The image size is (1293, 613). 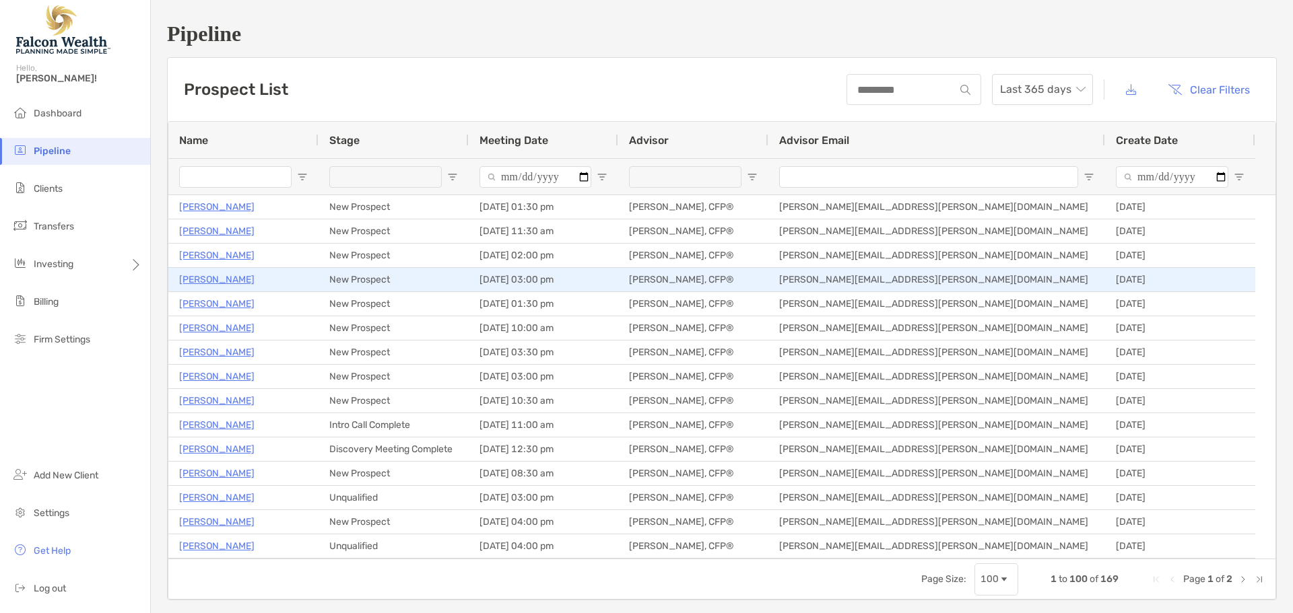 I want to click on img: firm-settings icon, so click(x=20, y=339).